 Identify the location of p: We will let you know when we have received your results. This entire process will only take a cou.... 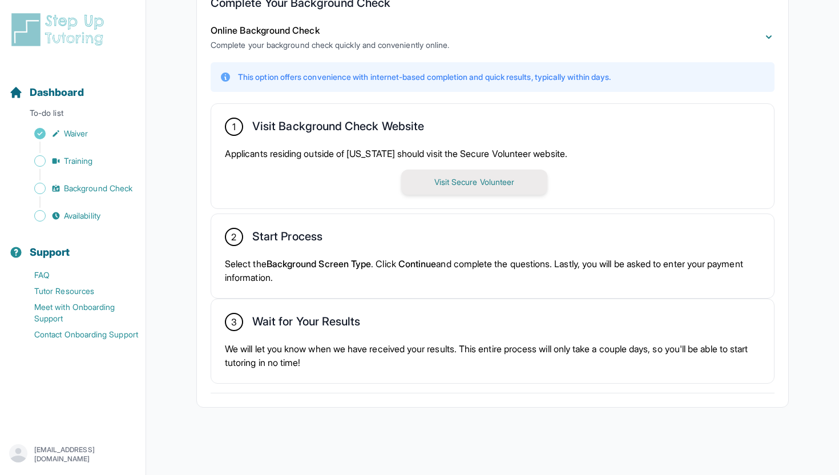
(492, 355).